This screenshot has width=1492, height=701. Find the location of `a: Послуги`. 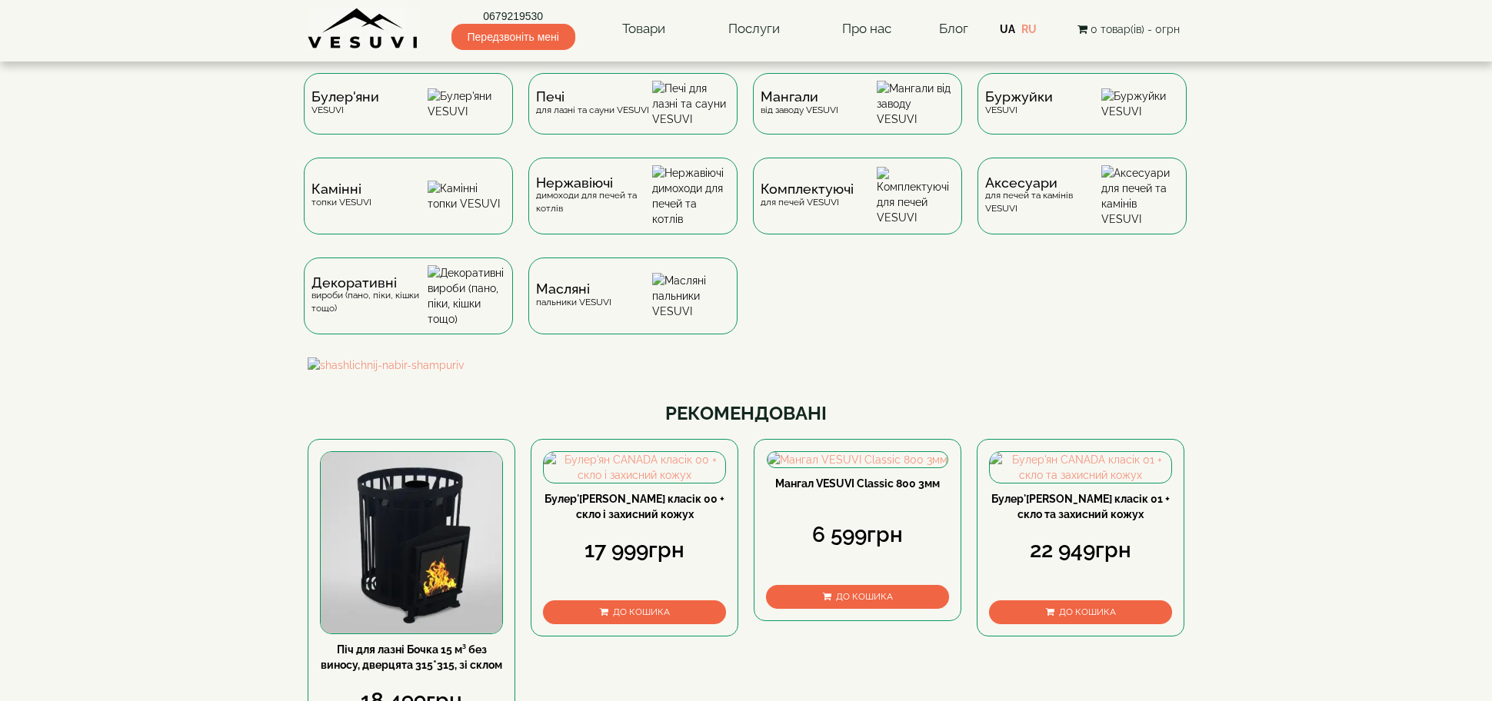

a: Послуги is located at coordinates (754, 29).